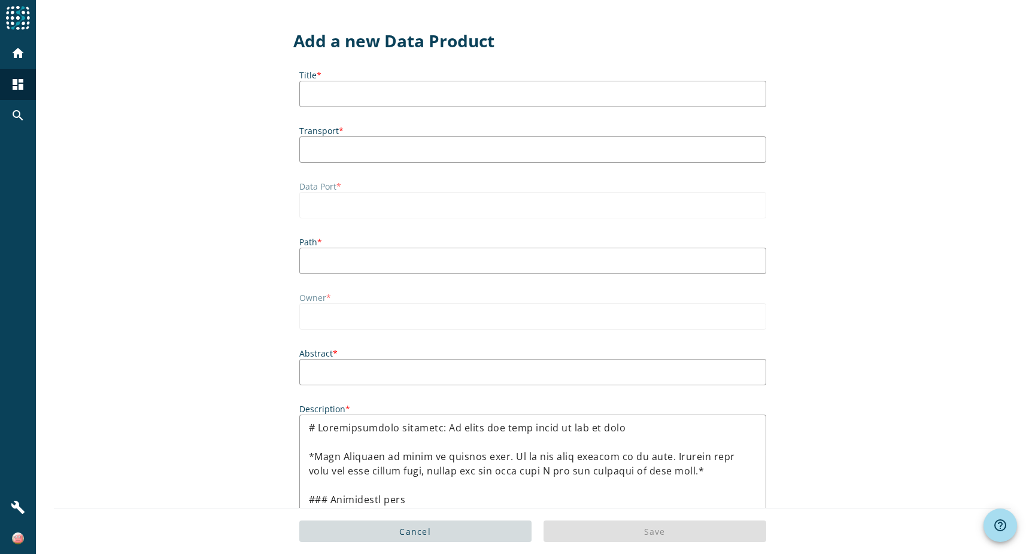  Describe the element at coordinates (533, 297) in the screenshot. I see `label: Owner` at that location.